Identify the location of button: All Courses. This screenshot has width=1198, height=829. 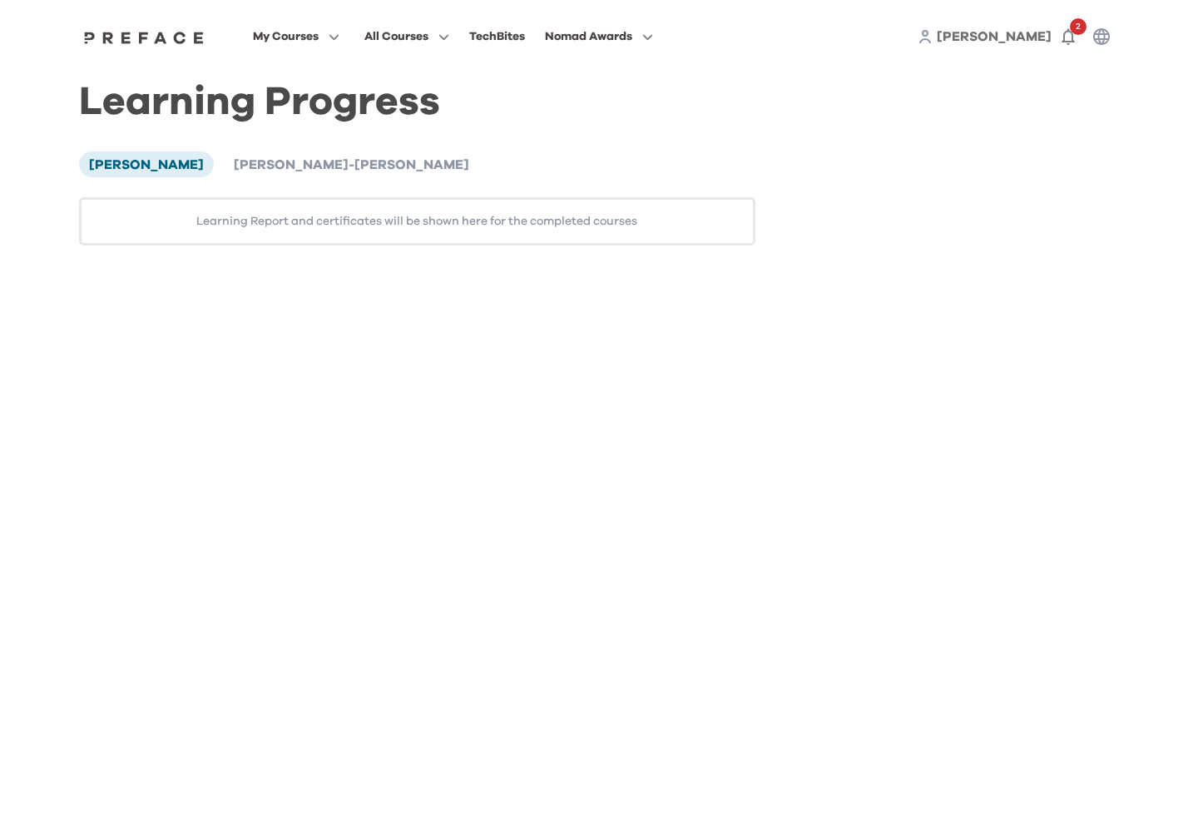
(407, 37).